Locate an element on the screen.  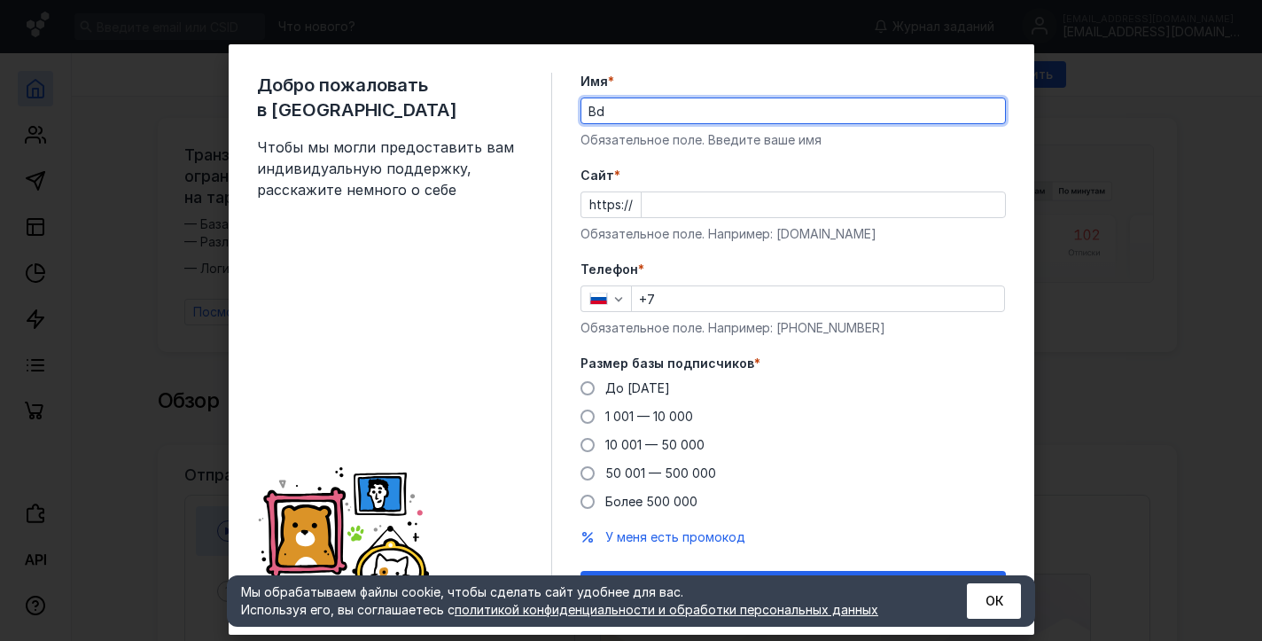
span: Телефон is located at coordinates (609, 269).